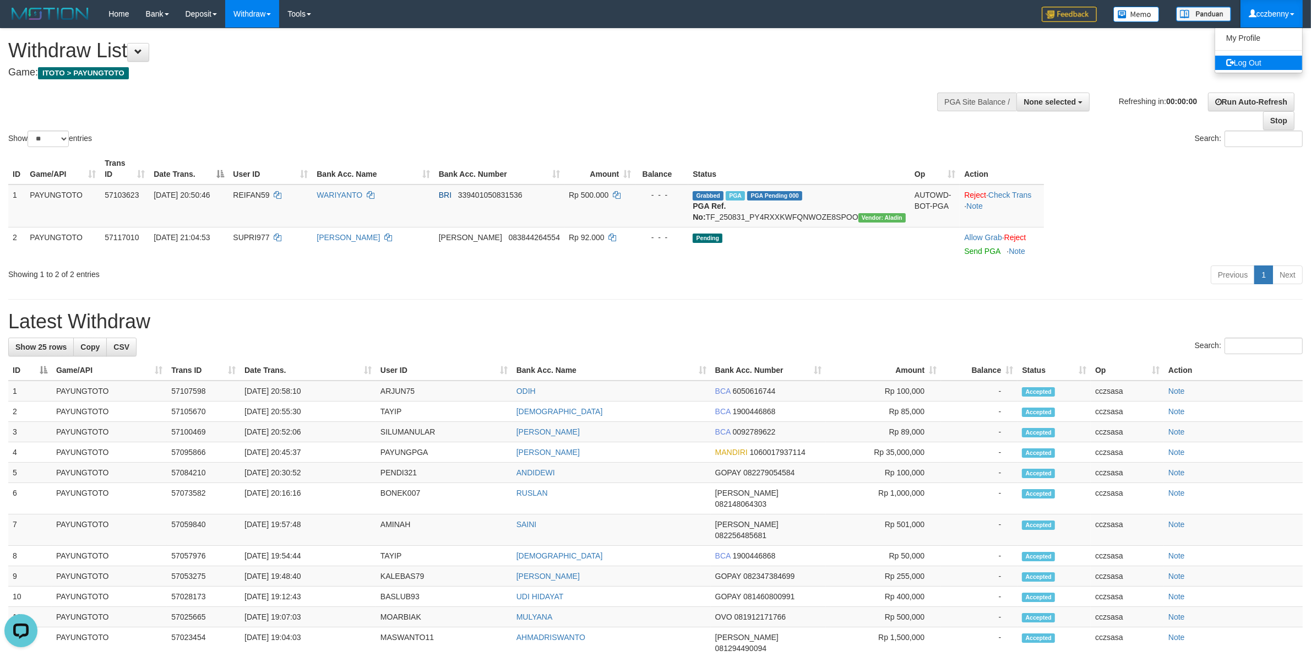 The width and height of the screenshot is (1311, 656). I want to click on th: Bank Acc. Name: activate to sort column ascending, so click(611, 370).